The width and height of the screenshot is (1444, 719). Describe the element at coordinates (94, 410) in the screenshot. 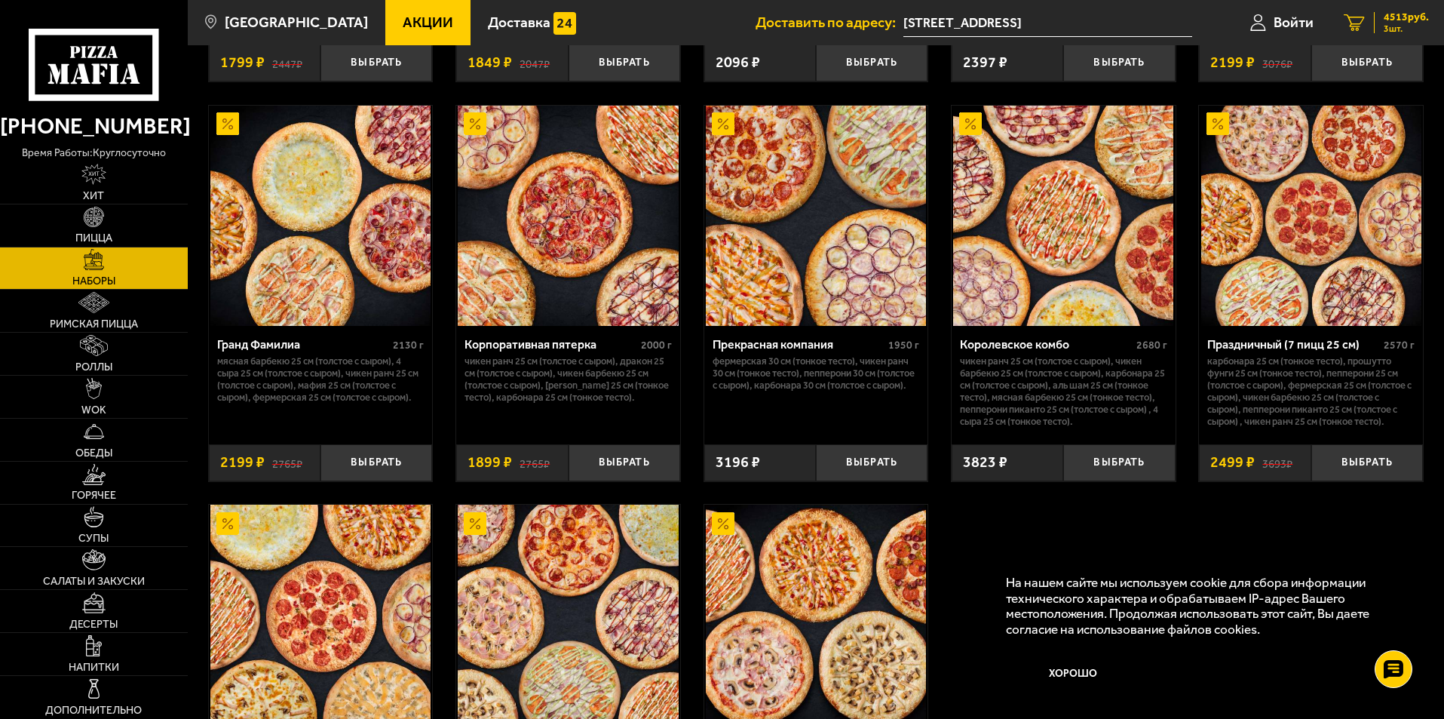

I see `span: WOK` at that location.